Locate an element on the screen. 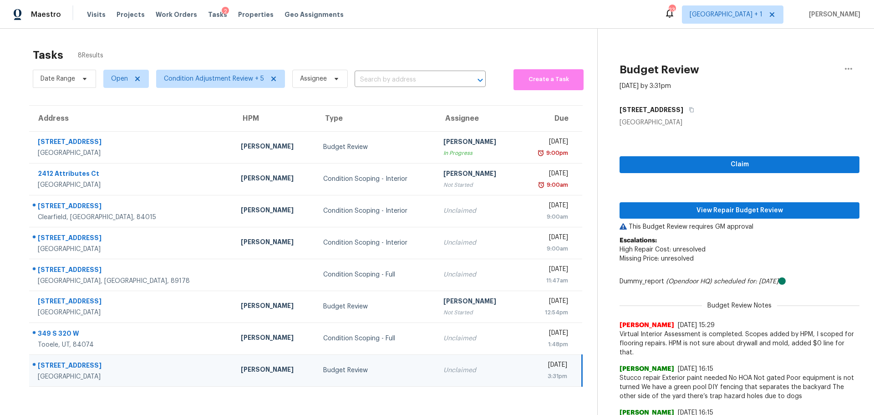 This screenshot has width=874, height=415. div: 1:48pm is located at coordinates (546, 344).